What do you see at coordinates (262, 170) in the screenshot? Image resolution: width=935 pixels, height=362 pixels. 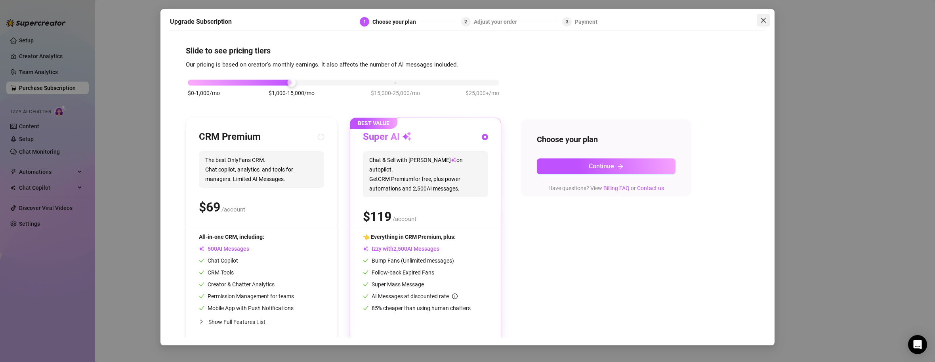 I see `span: The best OnlyFans CRM. Chat copilot, analytics, and tools for managers. Limited AI Messages.` at bounding box center [262, 170].